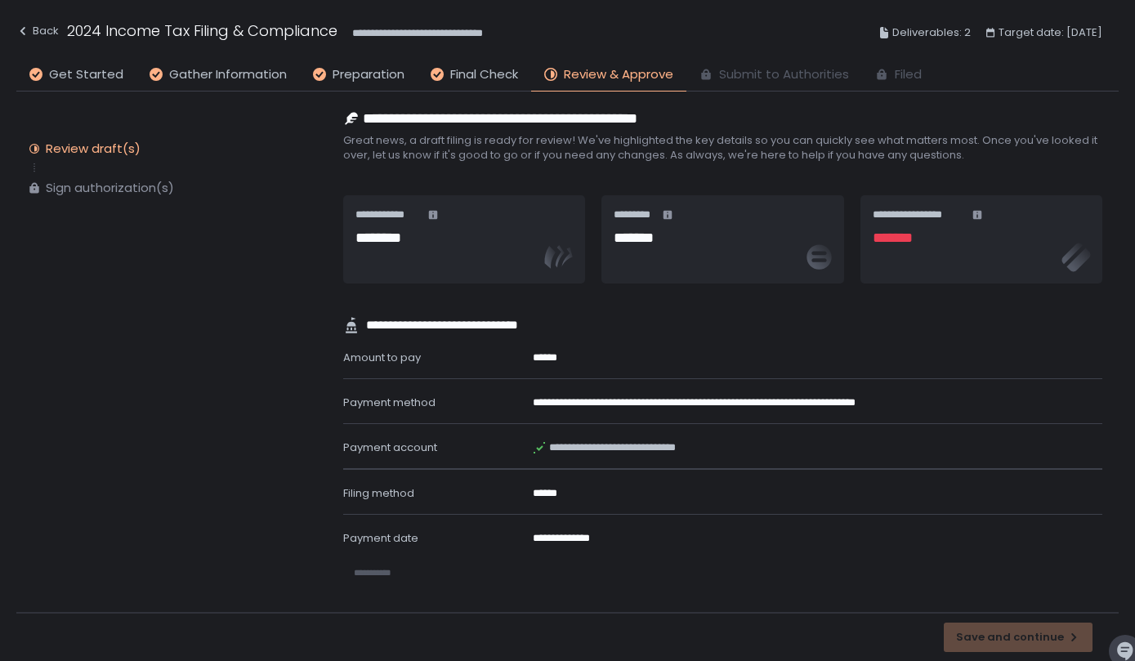  Describe the element at coordinates (202, 30) in the screenshot. I see `h1: 2024 Income Tax Filing & Compliance` at that location.